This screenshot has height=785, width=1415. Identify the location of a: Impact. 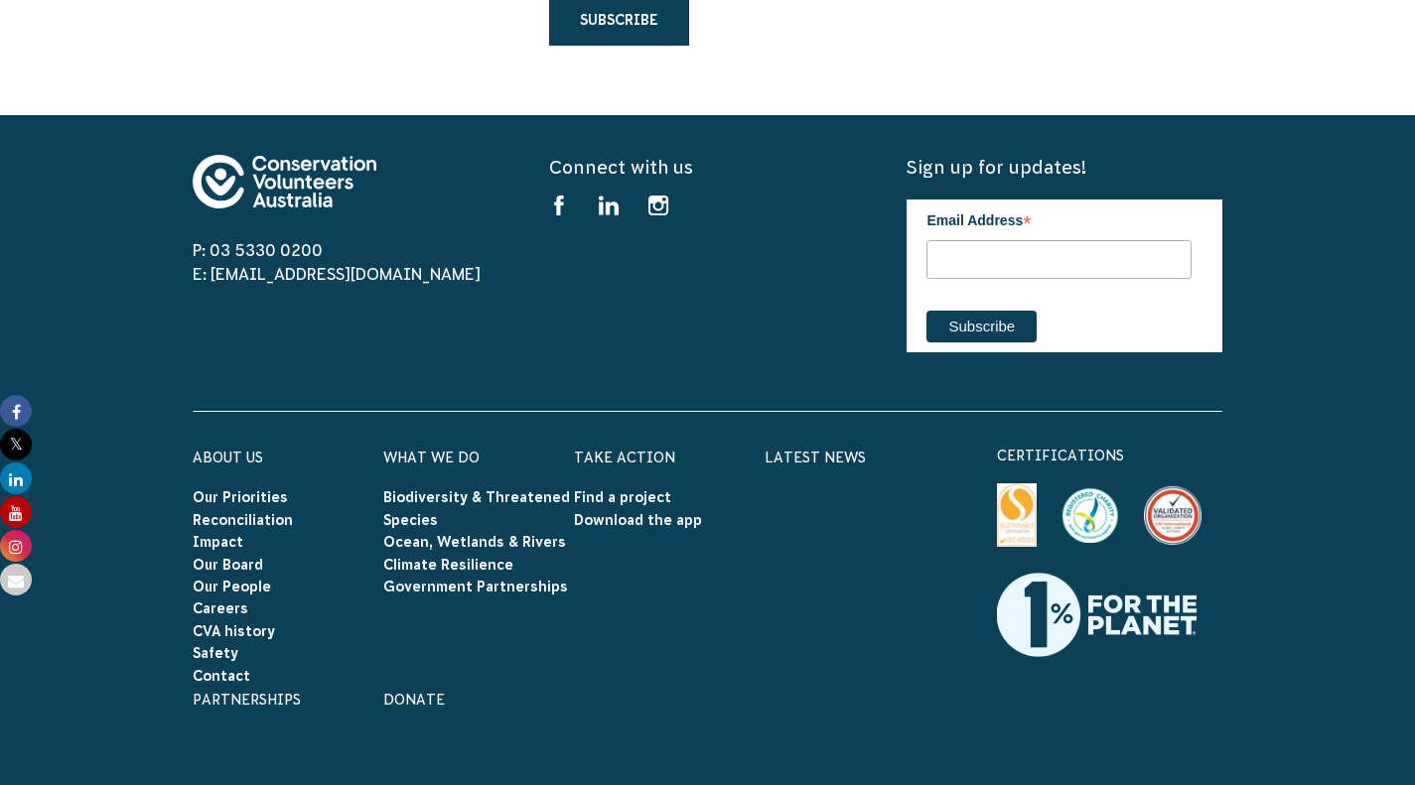
(217, 542).